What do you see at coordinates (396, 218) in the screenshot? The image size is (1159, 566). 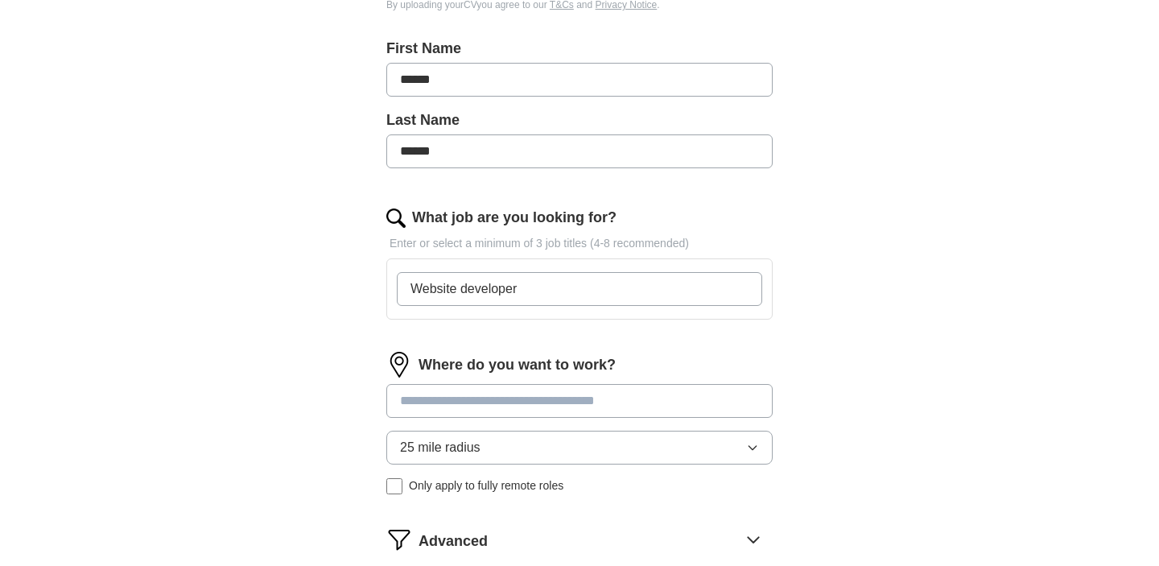 I see `img: search.png` at bounding box center [396, 218].